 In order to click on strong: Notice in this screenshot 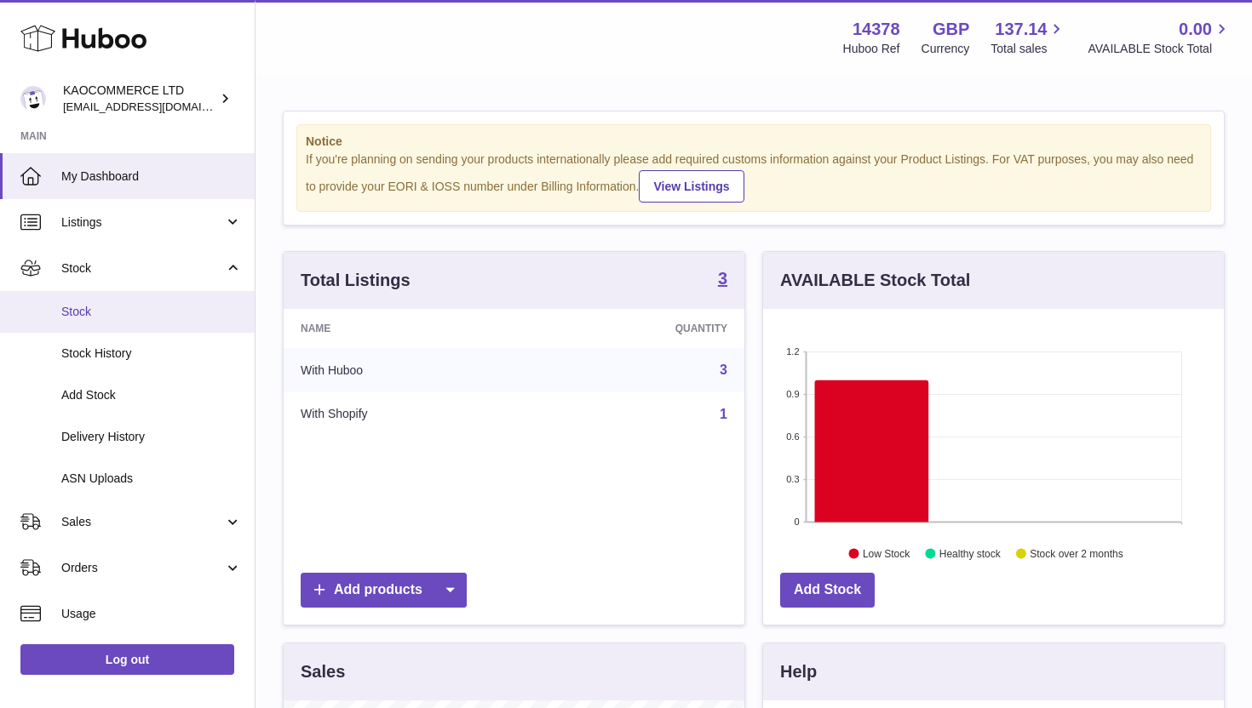, I will do `click(754, 141)`.